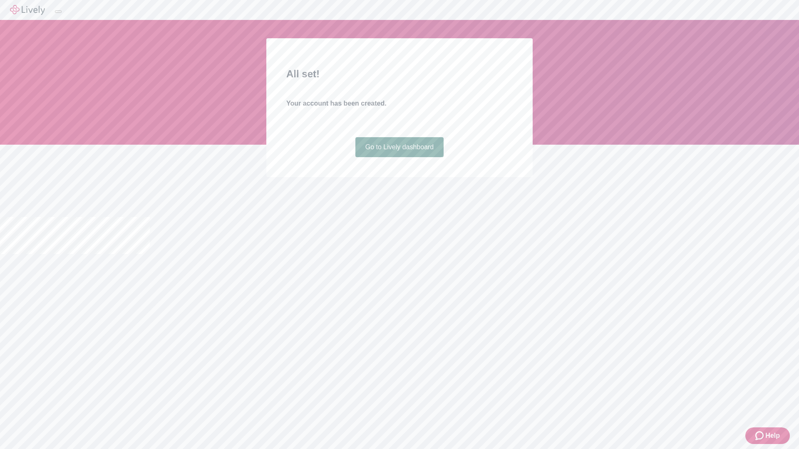  What do you see at coordinates (760, 436) in the screenshot?
I see `svg: Zendesk support icon` at bounding box center [760, 436].